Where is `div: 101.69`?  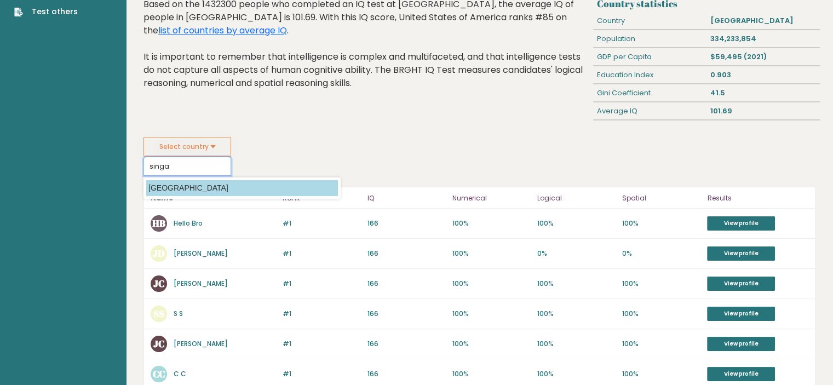 div: 101.69 is located at coordinates (763, 111).